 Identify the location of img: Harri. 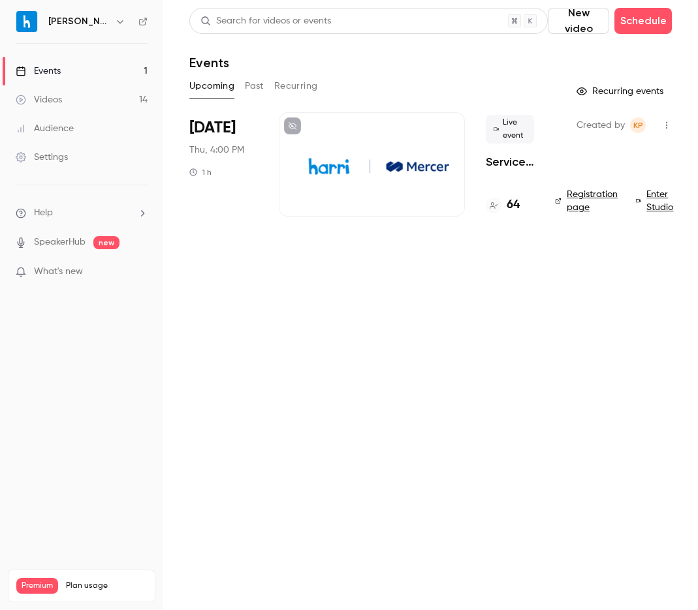
(27, 22).